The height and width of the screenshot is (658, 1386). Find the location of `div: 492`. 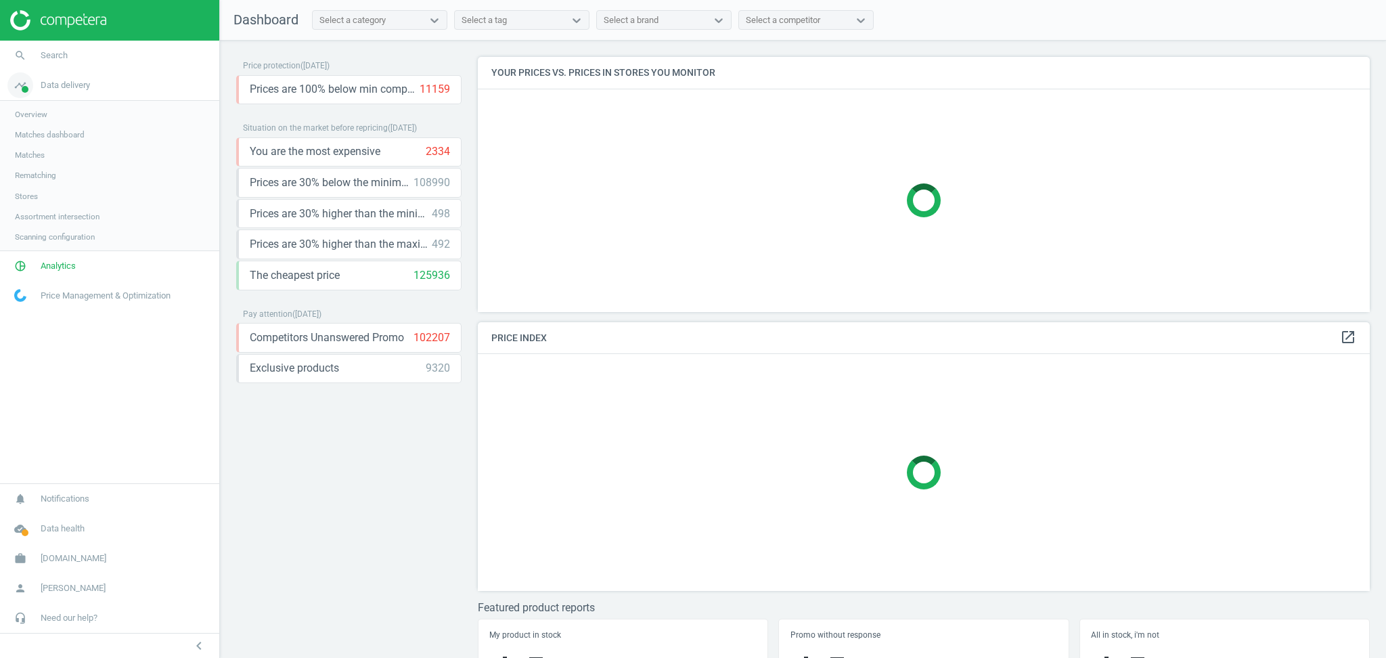

div: 492 is located at coordinates (441, 244).